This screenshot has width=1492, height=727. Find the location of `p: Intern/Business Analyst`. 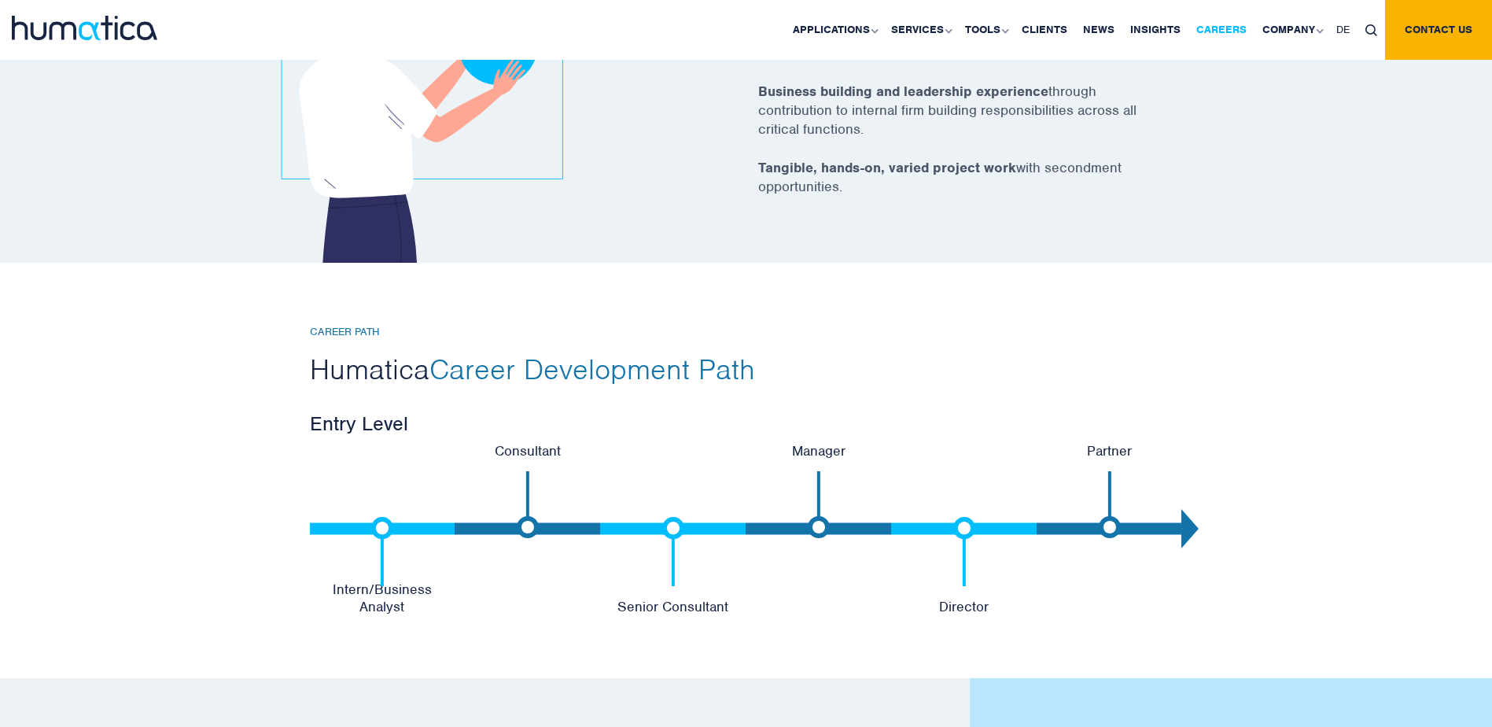

p: Intern/Business Analyst is located at coordinates (382, 598).